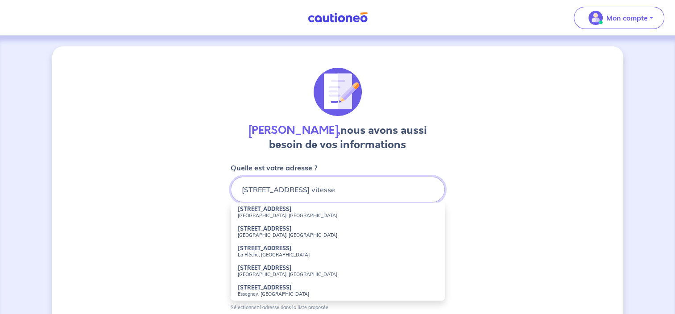 The image size is (675, 314). Describe the element at coordinates (337, 137) in the screenshot. I see `h4: nous avons aussi besoin de vos informations` at that location.